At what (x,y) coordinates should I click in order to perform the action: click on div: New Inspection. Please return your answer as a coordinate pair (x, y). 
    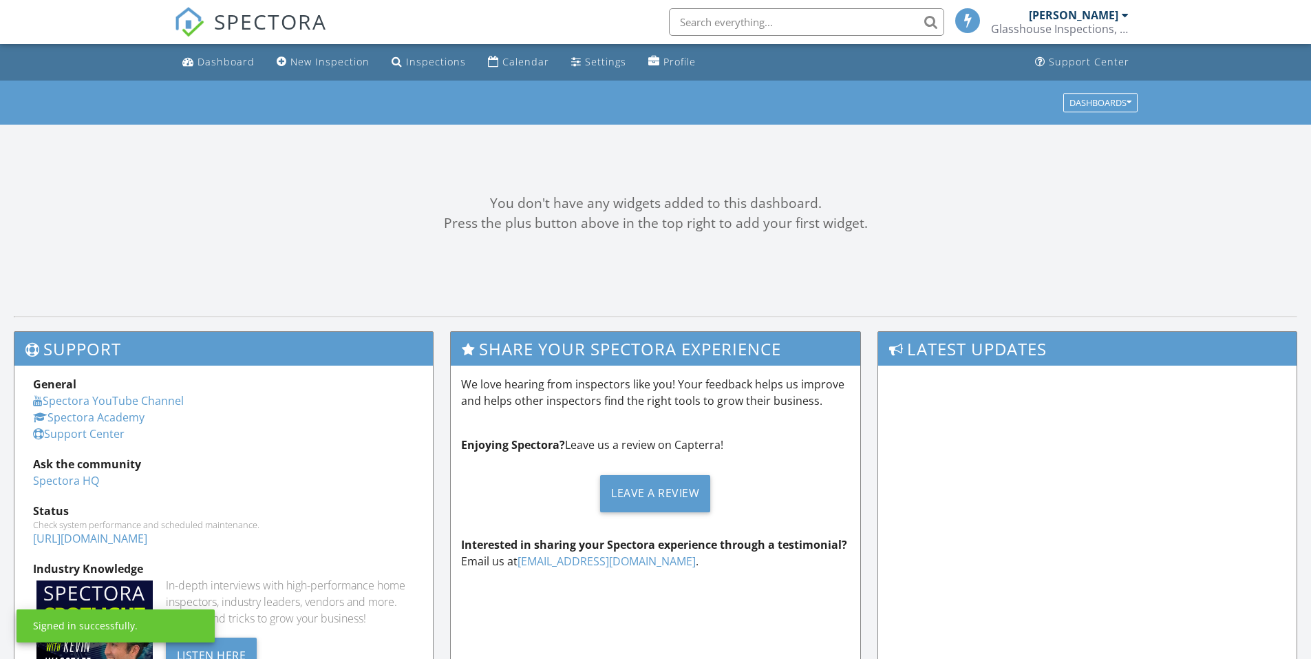
    Looking at the image, I should click on (330, 61).